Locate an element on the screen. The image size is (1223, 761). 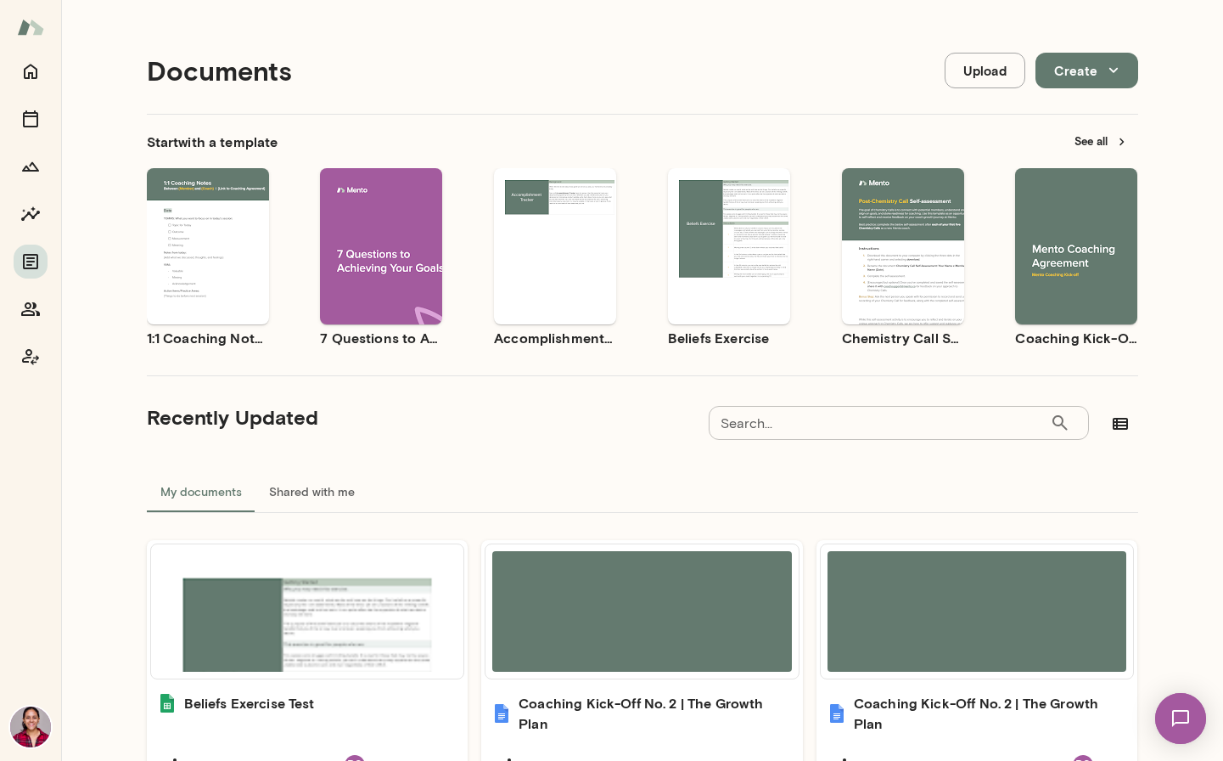
div: documents tabs is located at coordinates (643, 491).